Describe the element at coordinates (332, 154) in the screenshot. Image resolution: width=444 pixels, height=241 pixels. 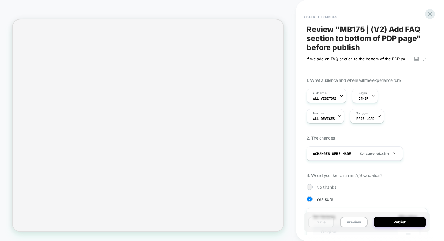
I see `span: 6 Changes were made` at that location.